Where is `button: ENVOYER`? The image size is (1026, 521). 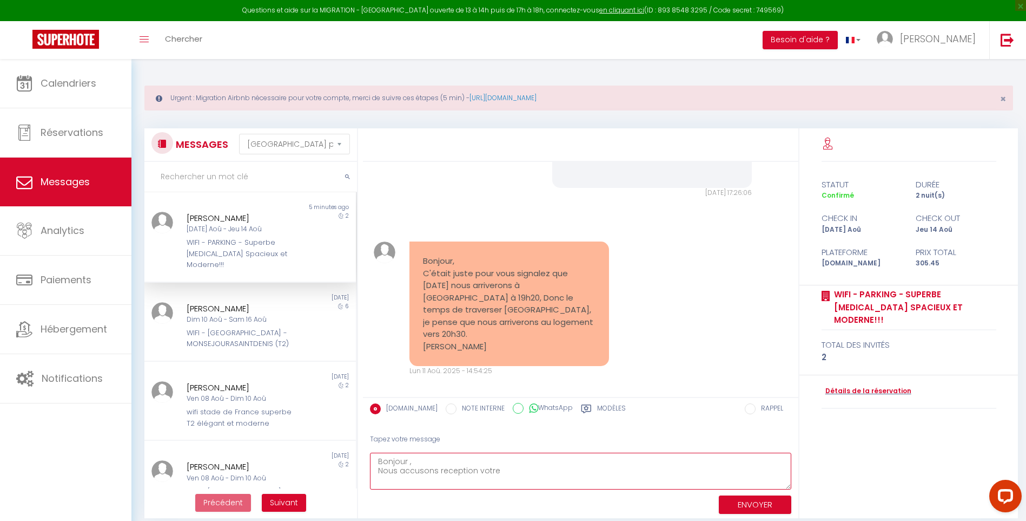 button: ENVOYER is located at coordinates (755, 504).